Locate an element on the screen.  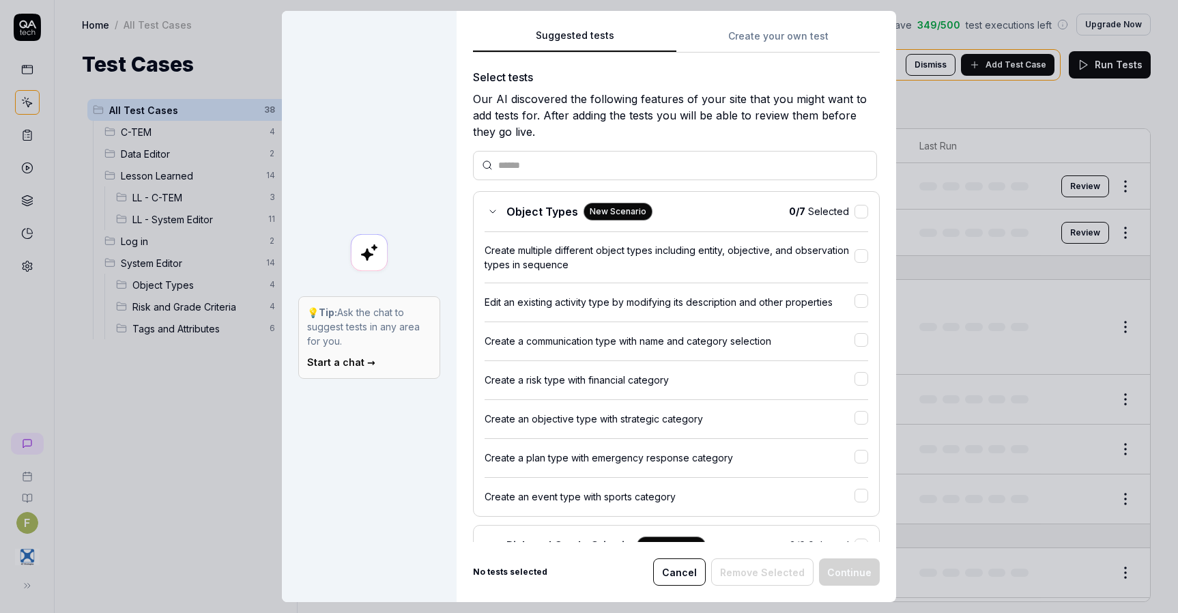
div: Create a risk type with financial category is located at coordinates (669, 379).